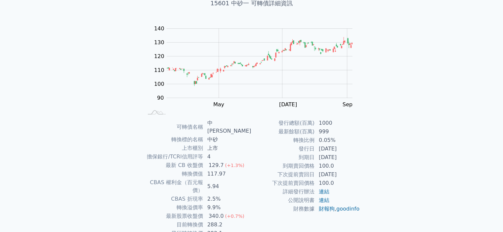 The image size is (503, 232). I want to click on td: 詳細發行辦法, so click(283, 192).